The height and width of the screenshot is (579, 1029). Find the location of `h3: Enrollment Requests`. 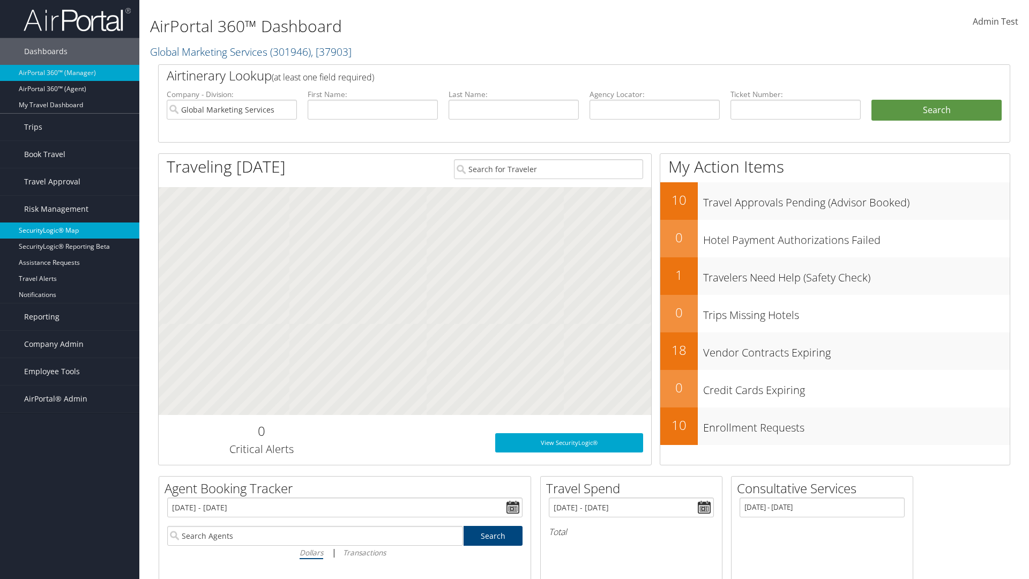

h3: Enrollment Requests is located at coordinates (856, 425).